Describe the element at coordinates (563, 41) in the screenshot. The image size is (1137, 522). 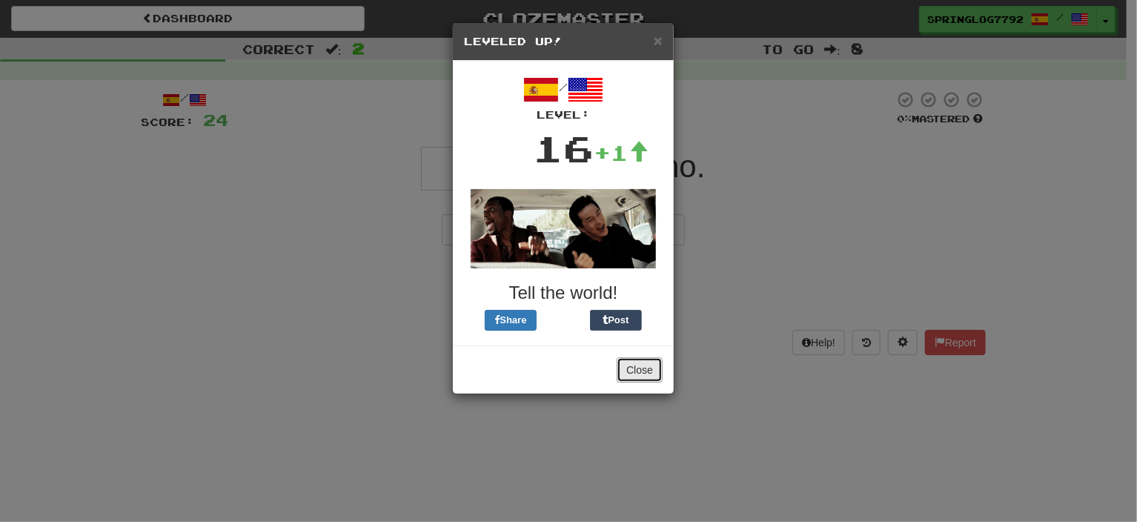
I see `h5: Leveled Up!` at that location.